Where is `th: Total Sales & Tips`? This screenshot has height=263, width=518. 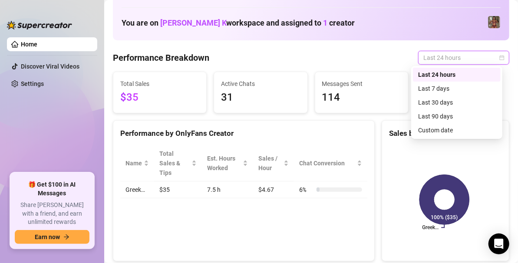 th: Total Sales & Tips is located at coordinates (178, 163).